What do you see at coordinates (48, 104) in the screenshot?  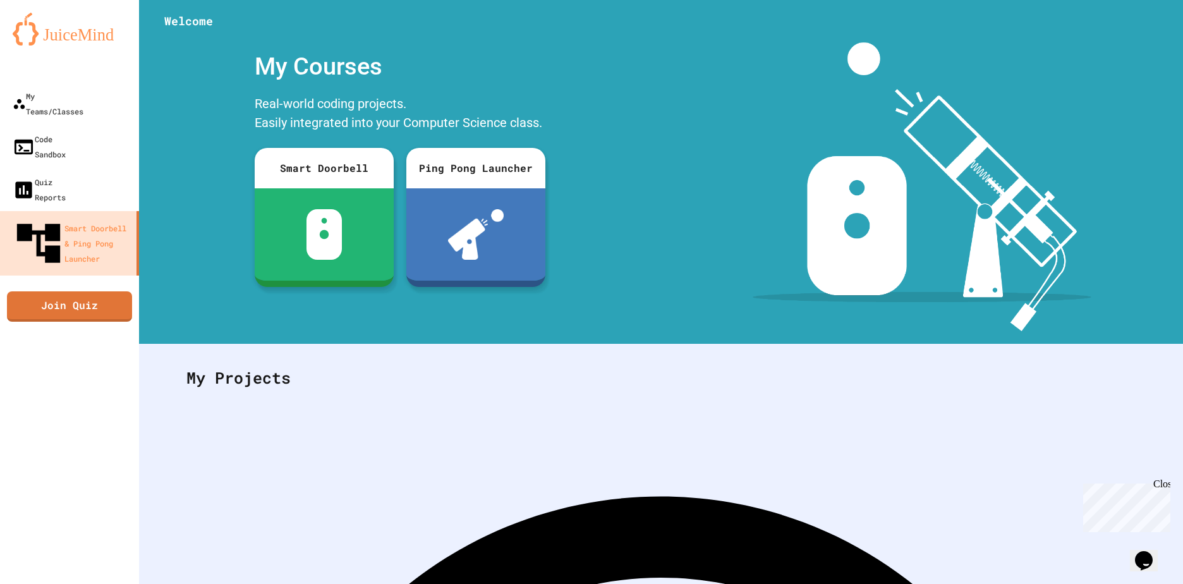 I see `div: My Teams/Classes` at bounding box center [48, 104].